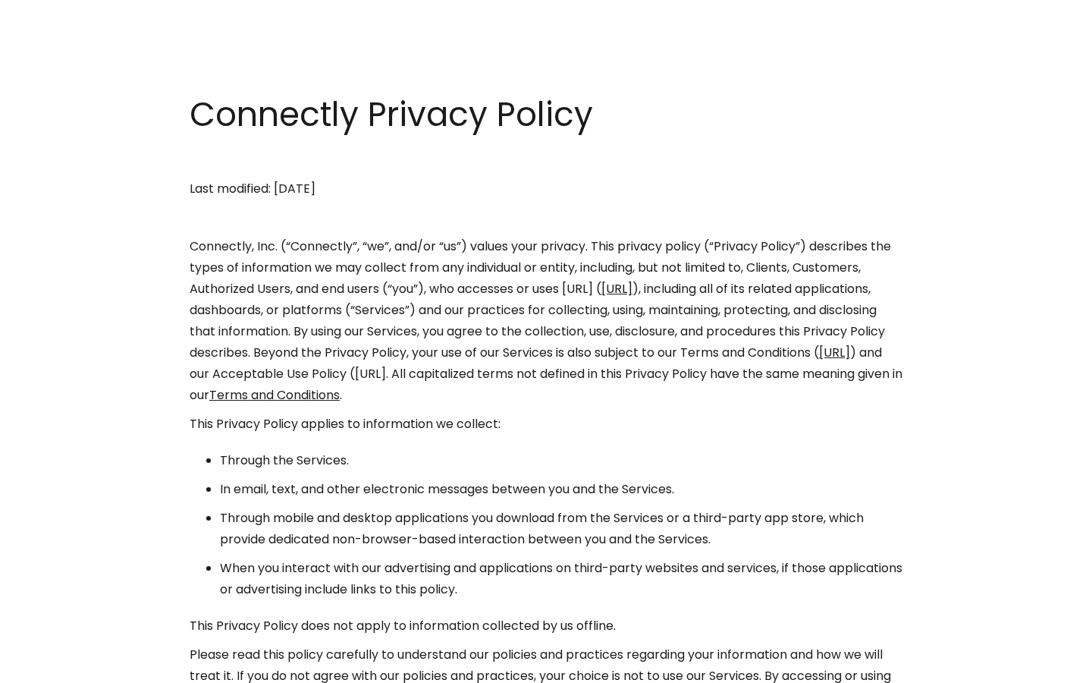 This screenshot has width=1092, height=683. Describe the element at coordinates (546, 424) in the screenshot. I see `p: This Privacy Policy applies to information we collect:` at that location.